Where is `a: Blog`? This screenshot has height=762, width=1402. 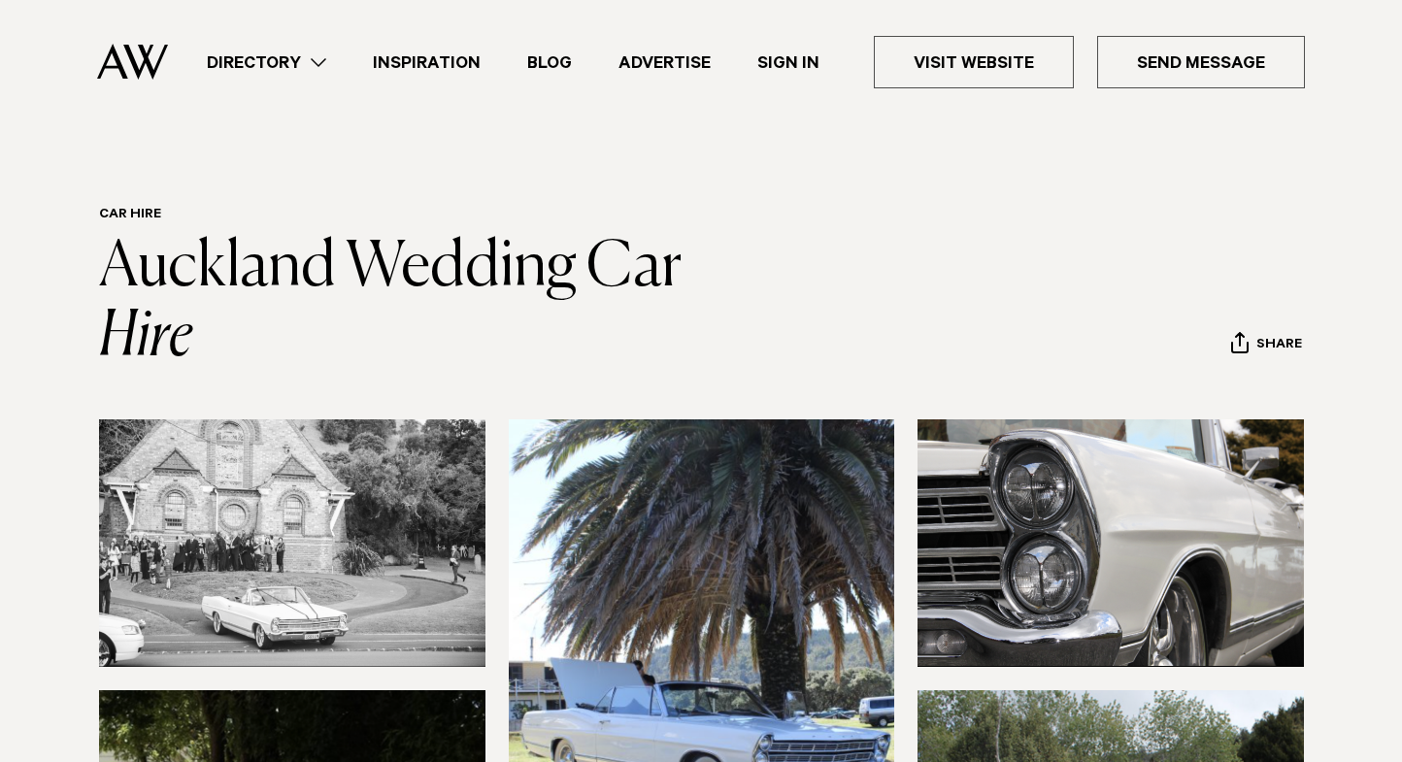 a: Blog is located at coordinates (550, 62).